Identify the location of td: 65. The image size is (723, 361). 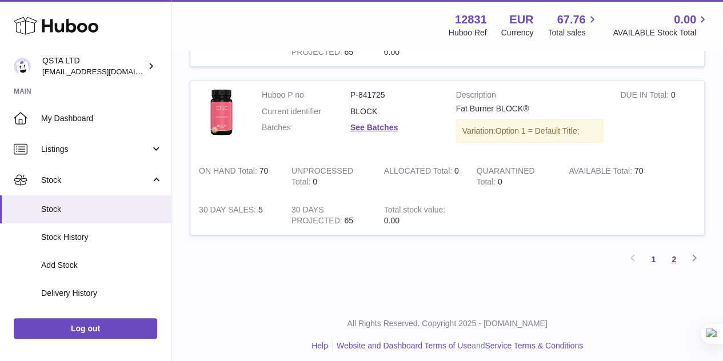
(329, 216).